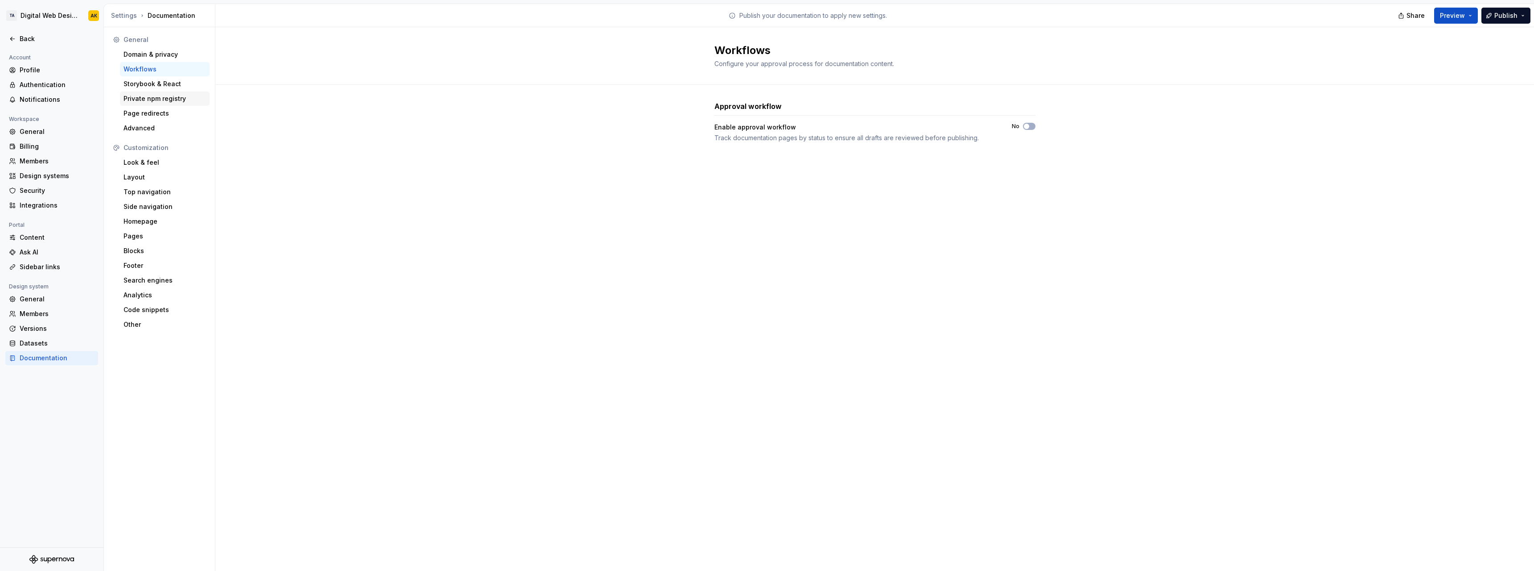 The width and height of the screenshot is (1534, 571). Describe the element at coordinates (165, 128) in the screenshot. I see `div: Advanced` at that location.